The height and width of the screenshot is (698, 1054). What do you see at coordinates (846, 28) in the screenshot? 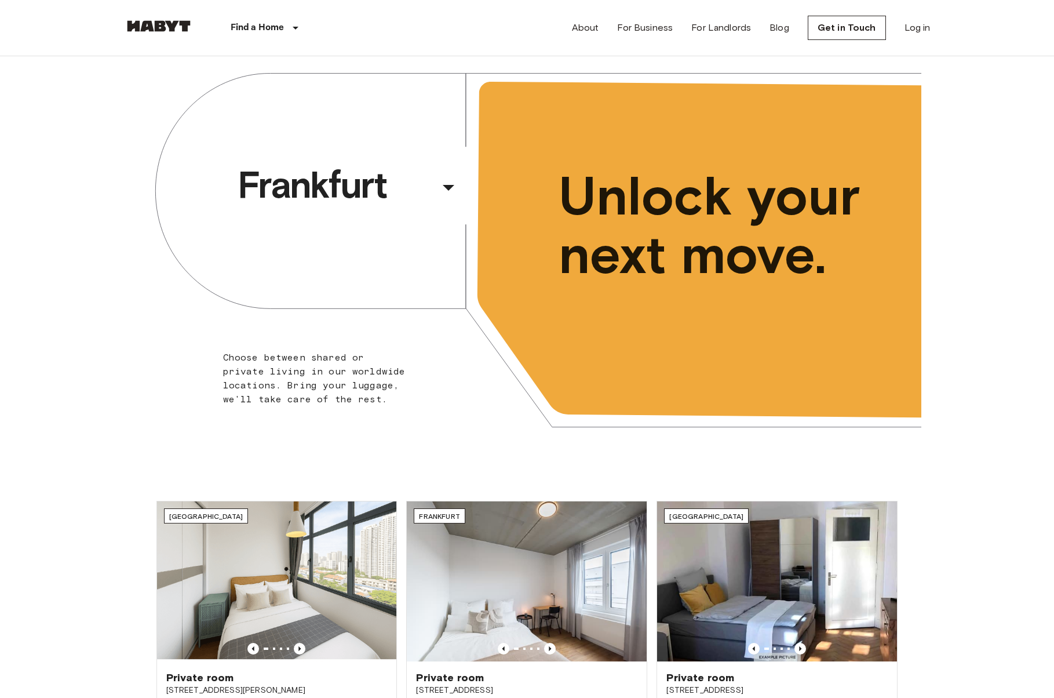
I see `a: Get in Touch` at bounding box center [846, 28].